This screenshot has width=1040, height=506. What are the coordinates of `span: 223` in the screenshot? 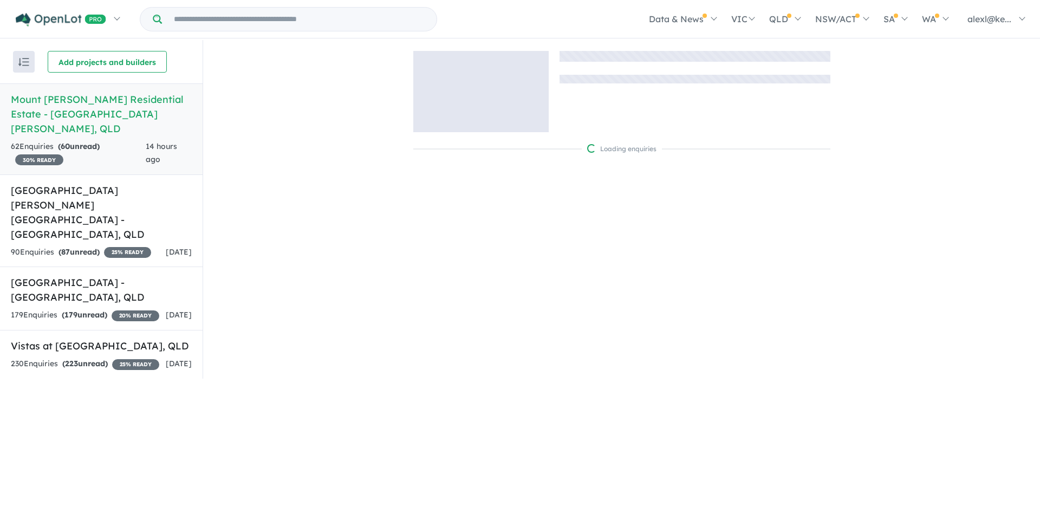 It's located at (71, 363).